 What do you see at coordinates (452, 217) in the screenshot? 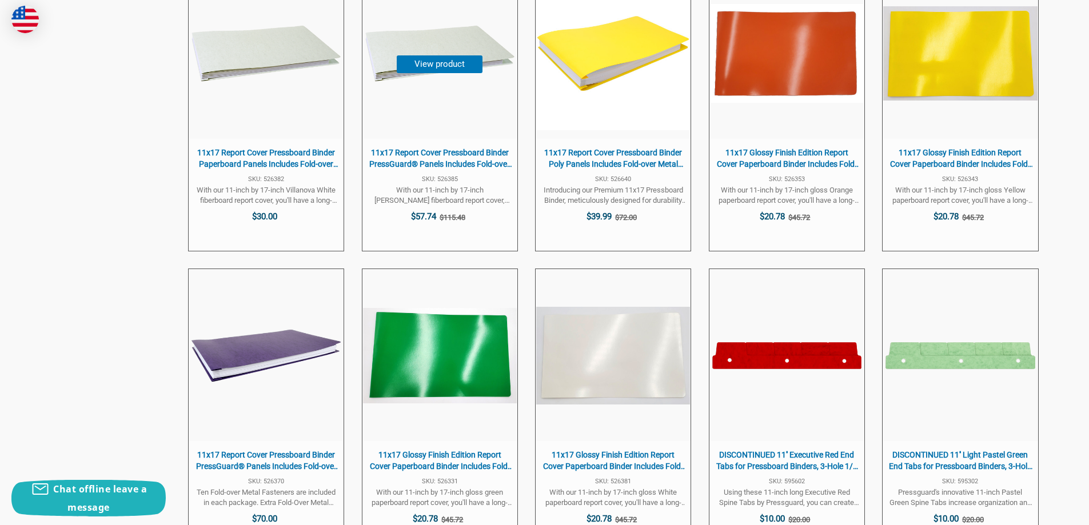
I see `span: $115.48` at bounding box center [452, 217].